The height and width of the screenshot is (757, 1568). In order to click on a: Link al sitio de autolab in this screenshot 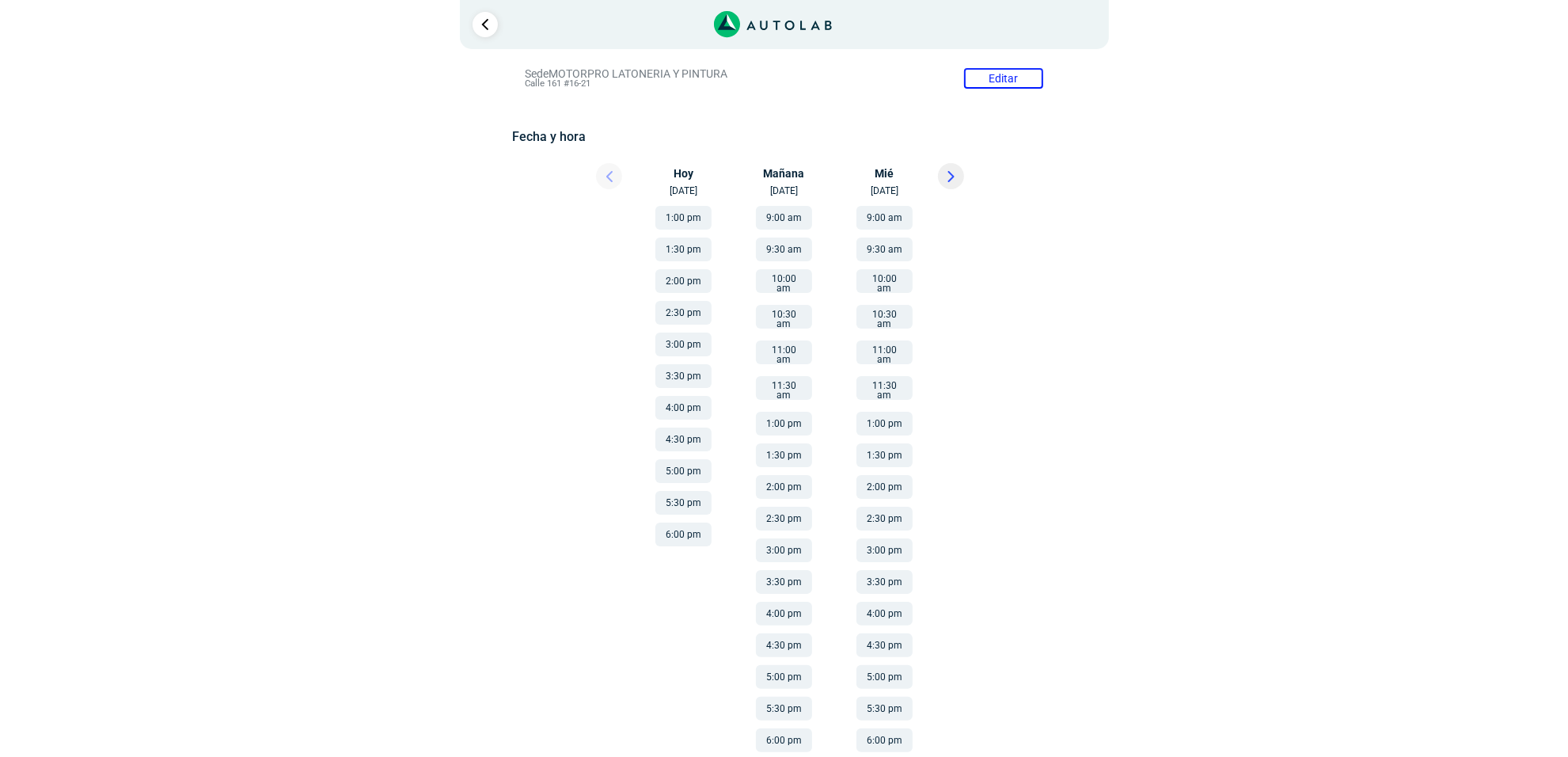, I will do `click(773, 23)`.